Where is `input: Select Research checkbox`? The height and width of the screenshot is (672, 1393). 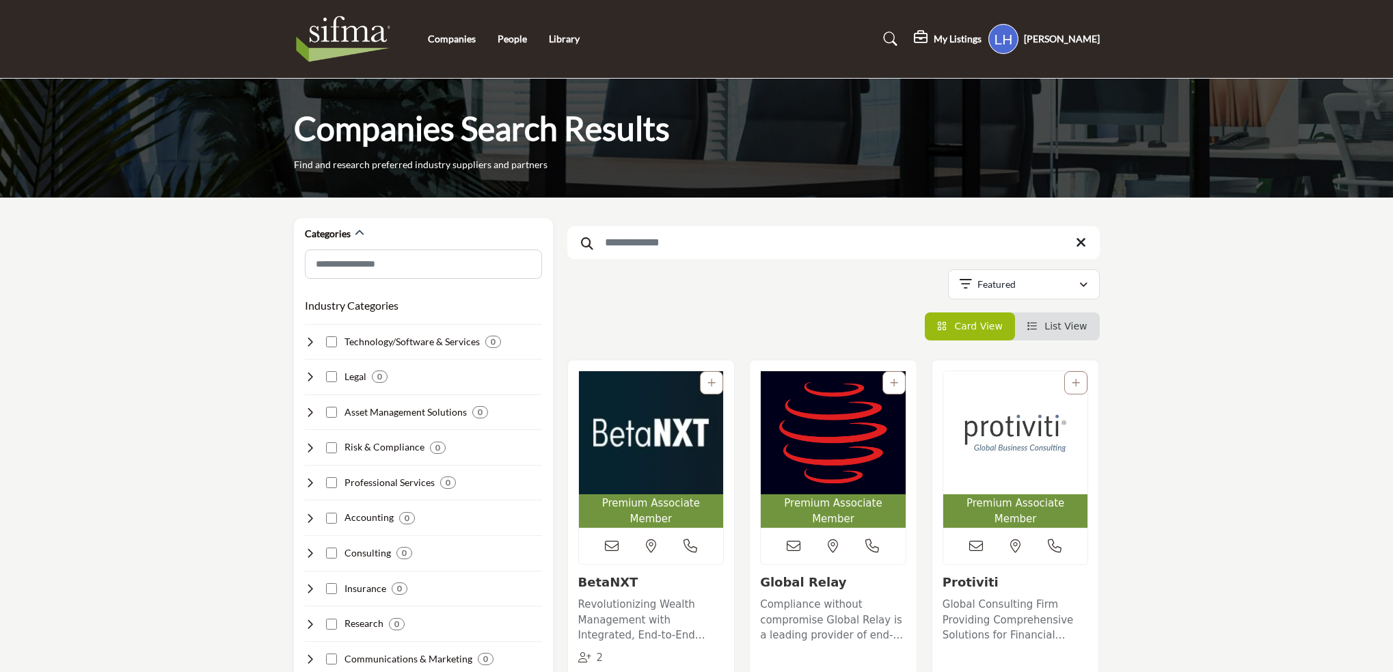
input: Select Research checkbox is located at coordinates (331, 624).